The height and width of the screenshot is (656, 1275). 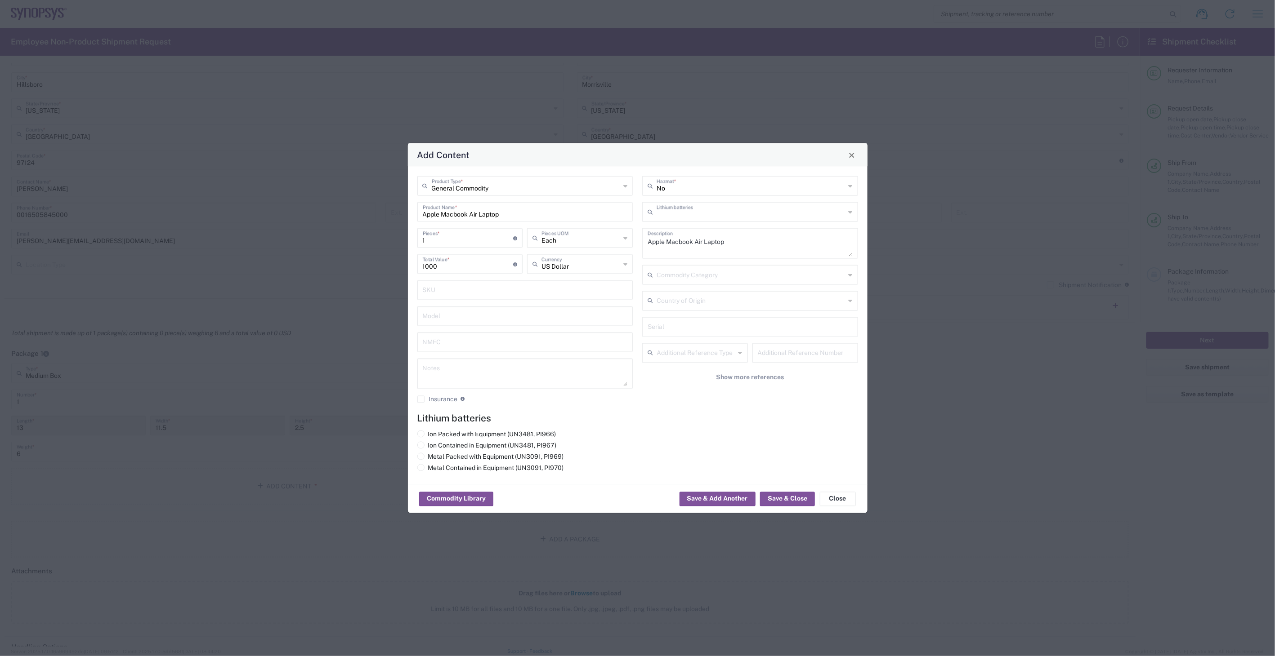 What do you see at coordinates (717, 499) in the screenshot?
I see `button: Save & Add Another` at bounding box center [717, 499].